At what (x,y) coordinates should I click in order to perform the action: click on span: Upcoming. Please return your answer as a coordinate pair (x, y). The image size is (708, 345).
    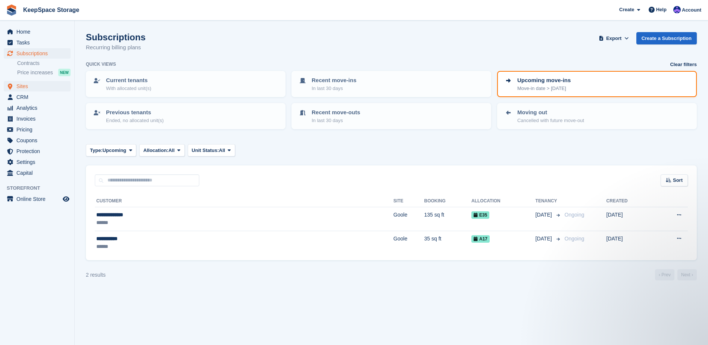
    Looking at the image, I should click on (115, 150).